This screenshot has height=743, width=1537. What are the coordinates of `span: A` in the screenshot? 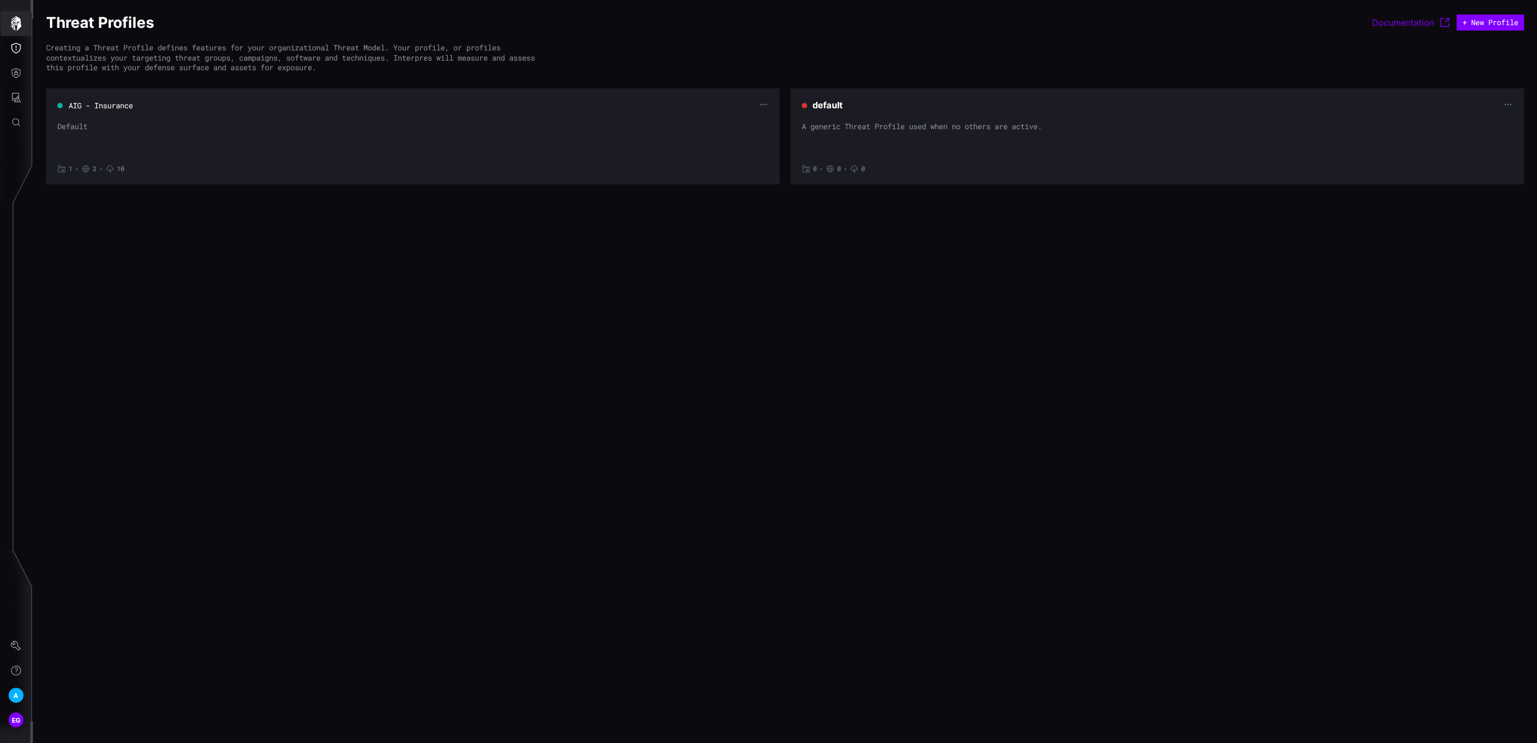 It's located at (16, 695).